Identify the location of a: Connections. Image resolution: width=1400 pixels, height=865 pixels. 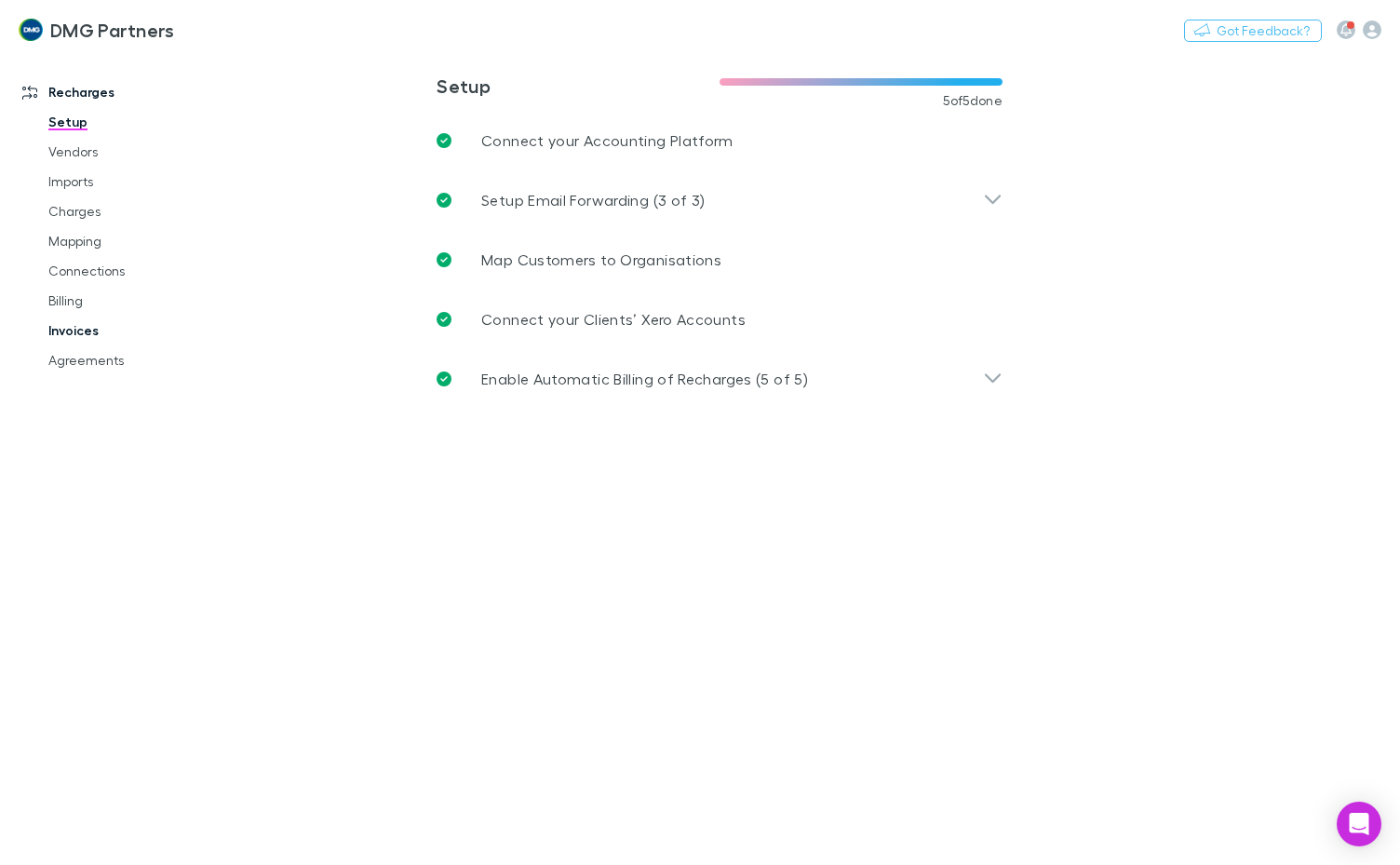
(136, 271).